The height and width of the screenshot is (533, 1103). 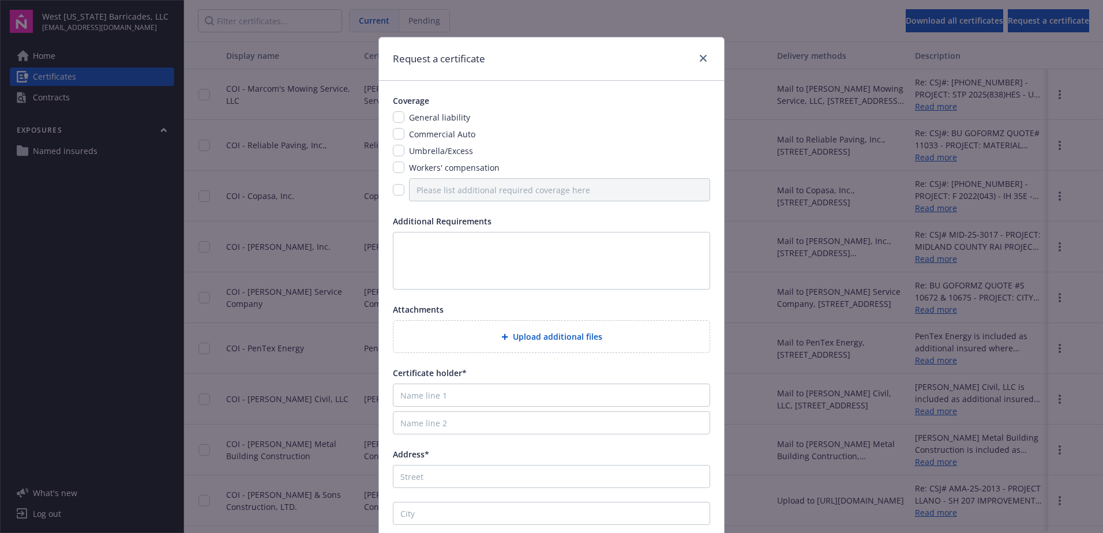 I want to click on span: Attachments, so click(x=418, y=309).